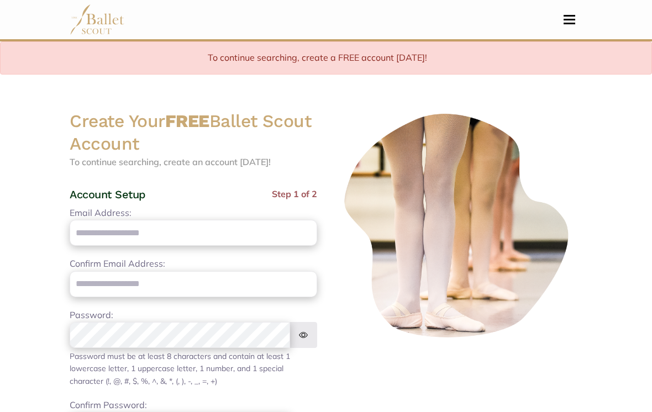 This screenshot has width=652, height=412. I want to click on h2: Create Your Ballet Scout Account, so click(193, 133).